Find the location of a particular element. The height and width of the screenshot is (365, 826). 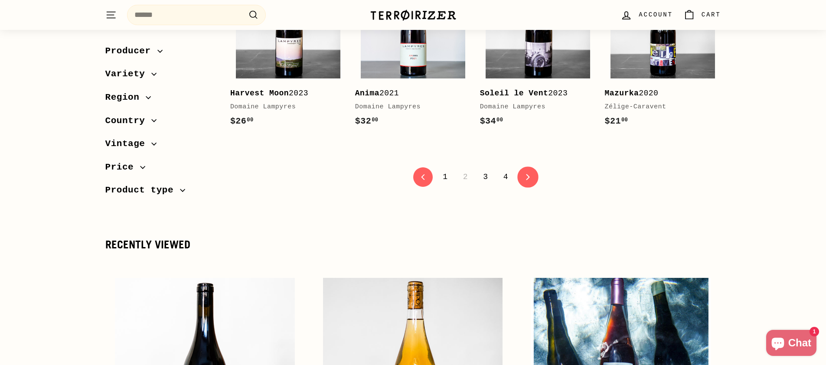

b: Harvest Moon is located at coordinates (259, 93).